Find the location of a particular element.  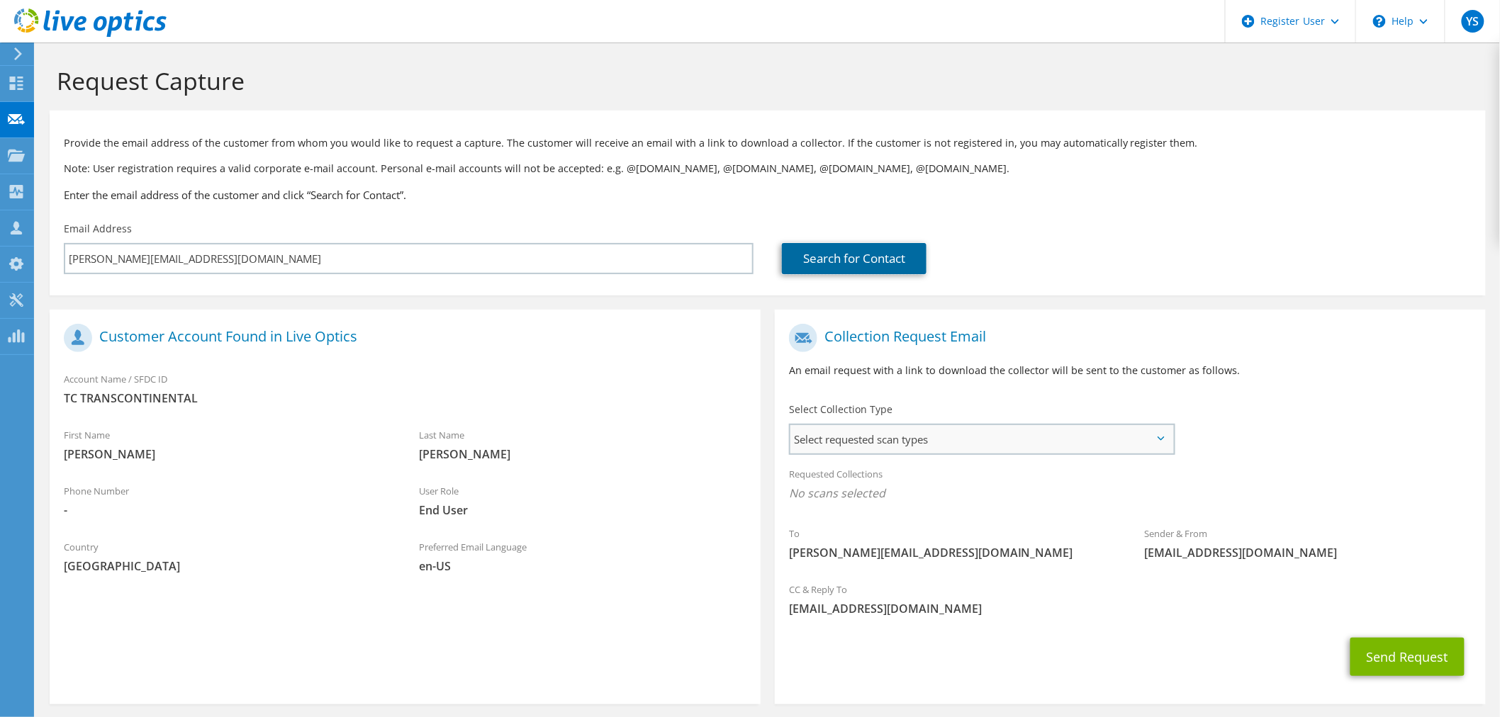

div: CC & Reply To is located at coordinates (1130, 599).